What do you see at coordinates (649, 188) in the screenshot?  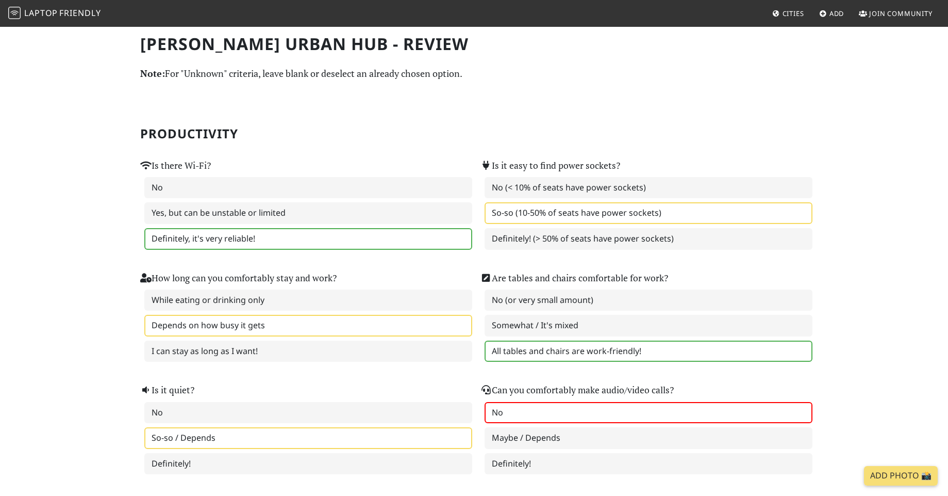 I see `label: No (< 10% of seats have power sockets)` at bounding box center [649, 188].